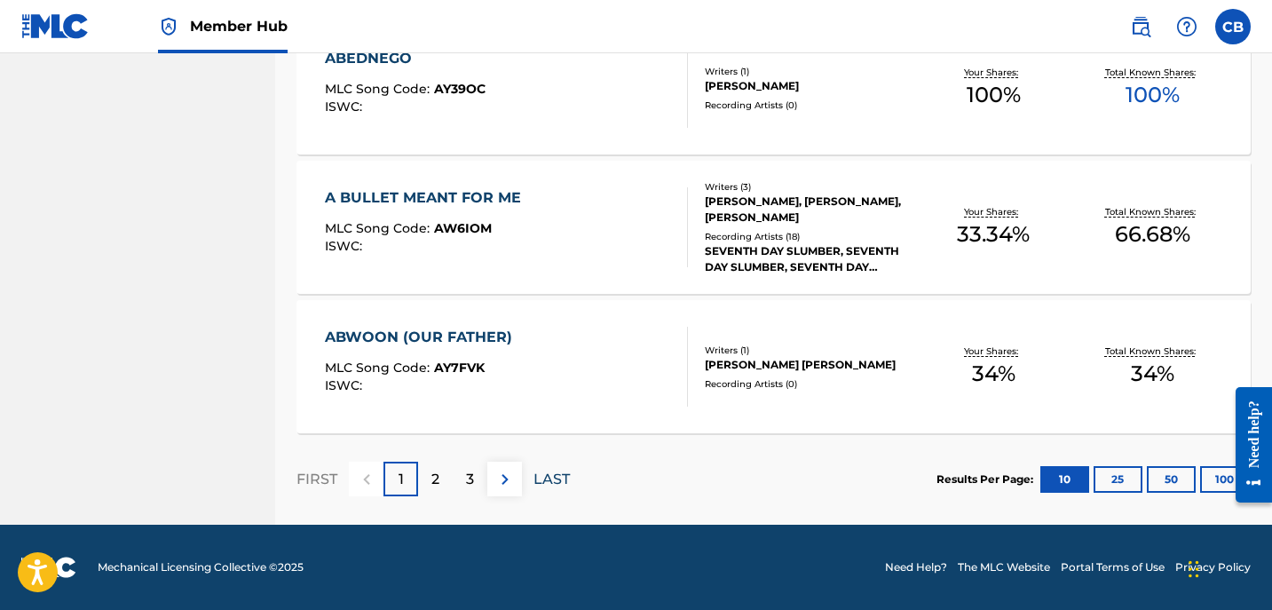 The image size is (1272, 610). Describe the element at coordinates (994, 234) in the screenshot. I see `span: 33.34 %` at that location.